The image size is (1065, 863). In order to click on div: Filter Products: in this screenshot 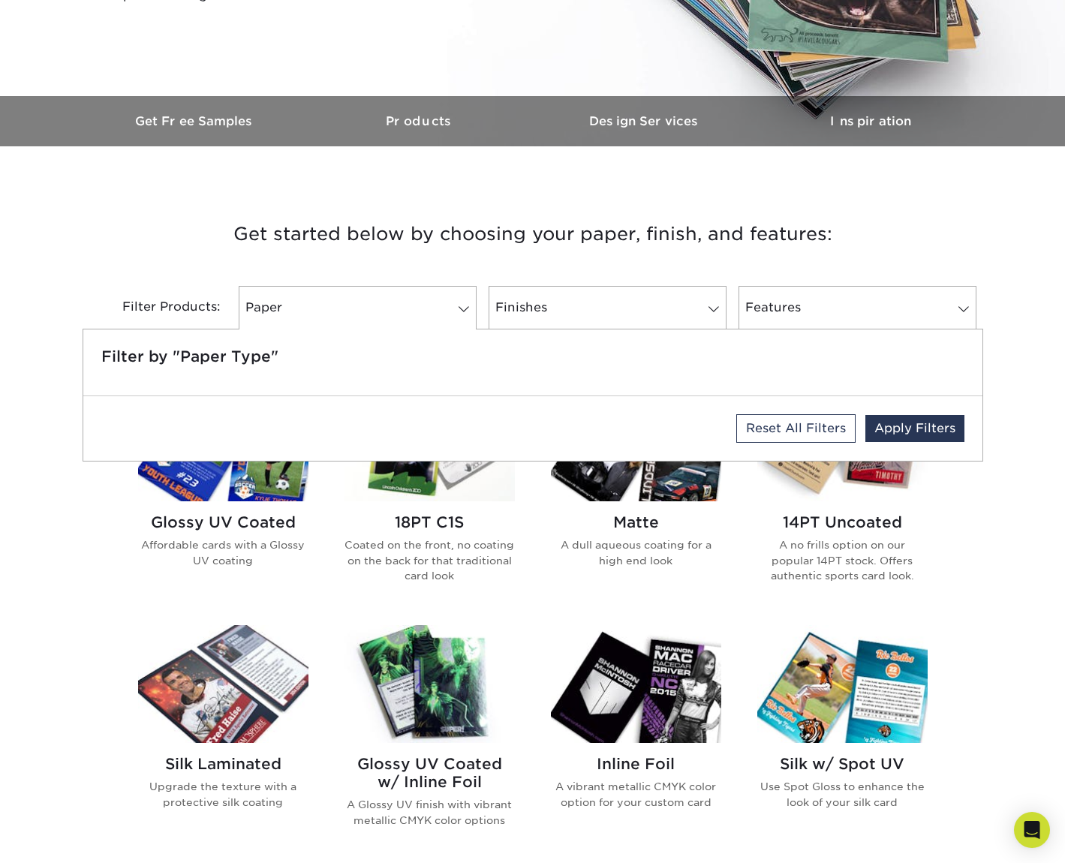, I will do `click(158, 308)`.